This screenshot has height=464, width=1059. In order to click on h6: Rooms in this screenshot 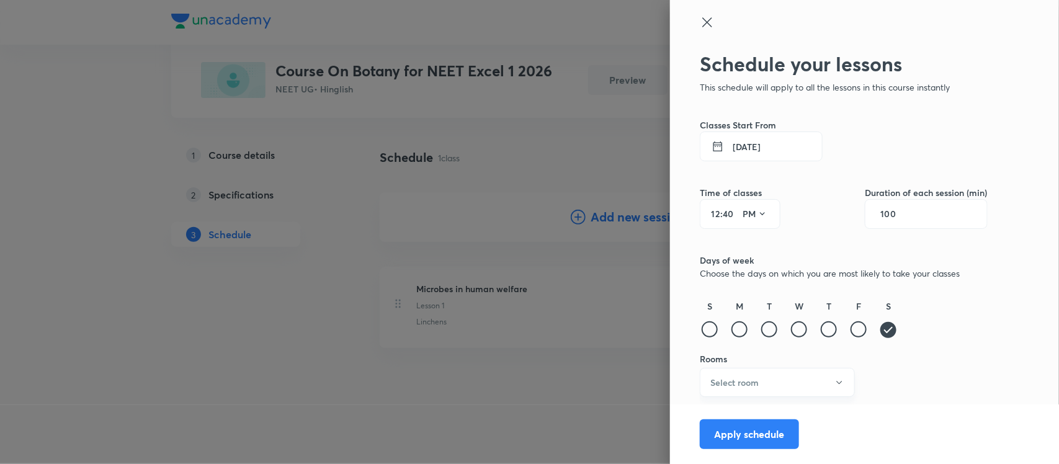, I will do `click(844, 359)`.